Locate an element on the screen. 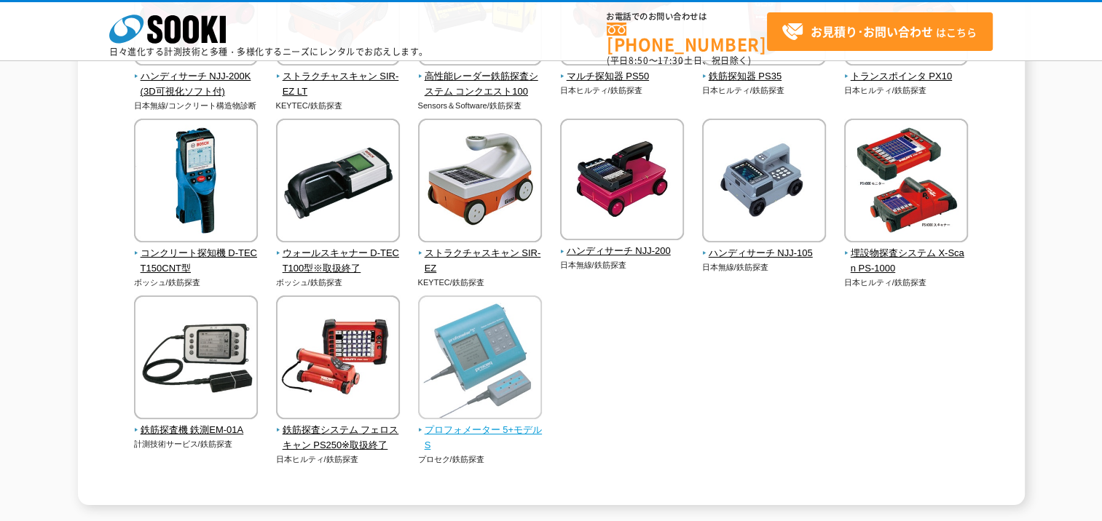 This screenshot has width=1102, height=521. span: 埋設物探査システム X-Scan PS-1000 is located at coordinates (906, 261).